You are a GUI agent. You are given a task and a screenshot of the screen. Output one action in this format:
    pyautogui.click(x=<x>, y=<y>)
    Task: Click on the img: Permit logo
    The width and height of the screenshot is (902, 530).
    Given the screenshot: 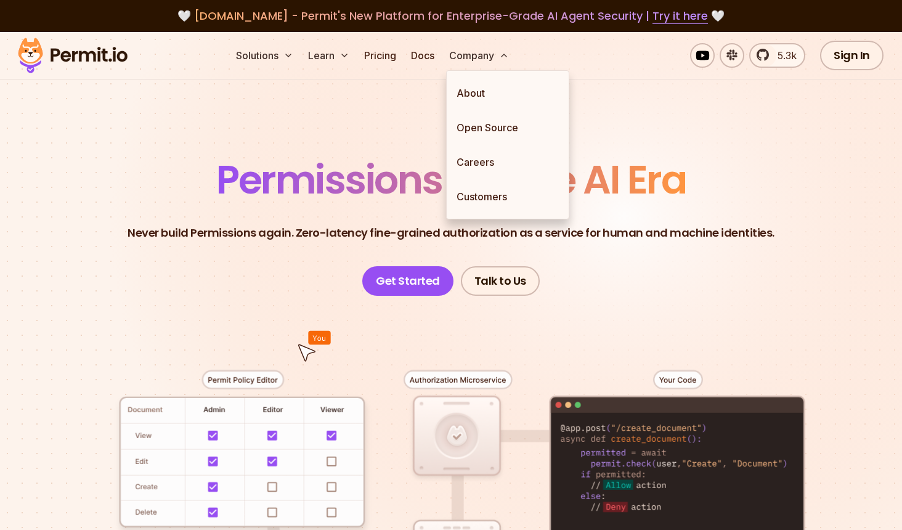 What is the action you would take?
    pyautogui.click(x=73, y=55)
    